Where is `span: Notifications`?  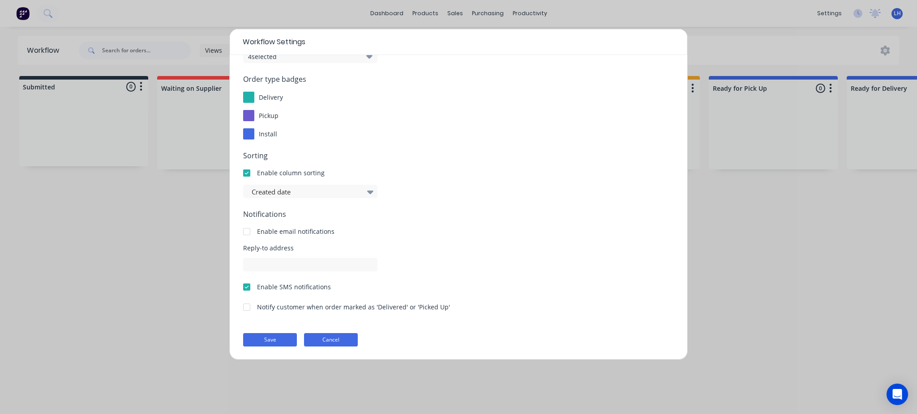
span: Notifications is located at coordinates (458, 214).